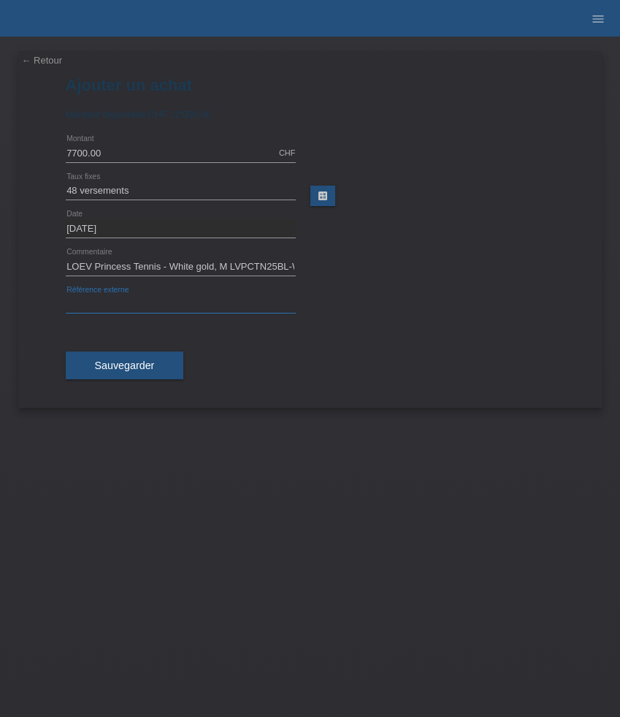 Image resolution: width=620 pixels, height=717 pixels. Describe the element at coordinates (323, 196) in the screenshot. I see `i: calculate` at that location.